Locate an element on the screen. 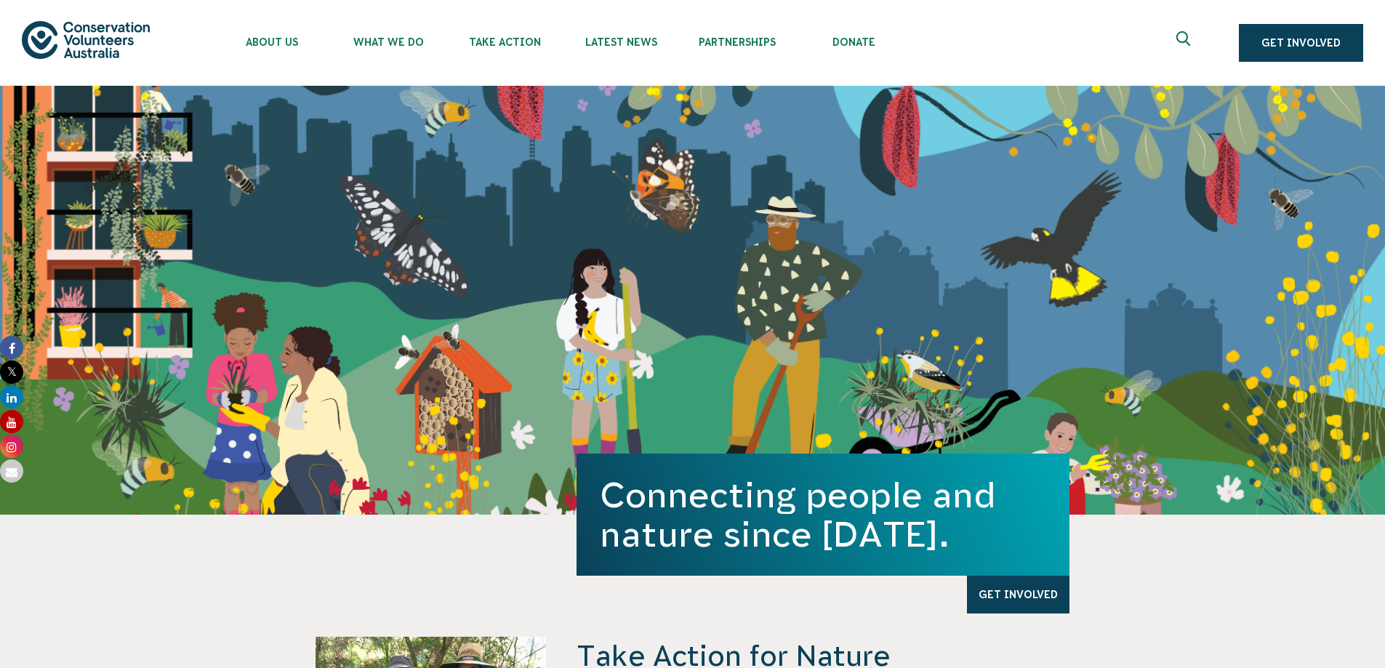 This screenshot has width=1385, height=668. span: About Us is located at coordinates (272, 42).